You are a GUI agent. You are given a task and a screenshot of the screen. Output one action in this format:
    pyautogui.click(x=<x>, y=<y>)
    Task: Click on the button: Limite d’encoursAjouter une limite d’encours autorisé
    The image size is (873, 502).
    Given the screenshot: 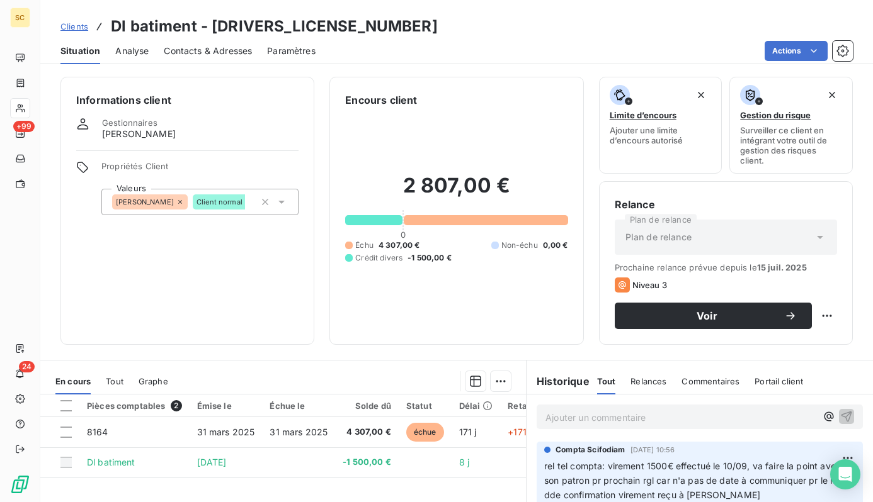 What is the action you would take?
    pyautogui.click(x=660, y=125)
    